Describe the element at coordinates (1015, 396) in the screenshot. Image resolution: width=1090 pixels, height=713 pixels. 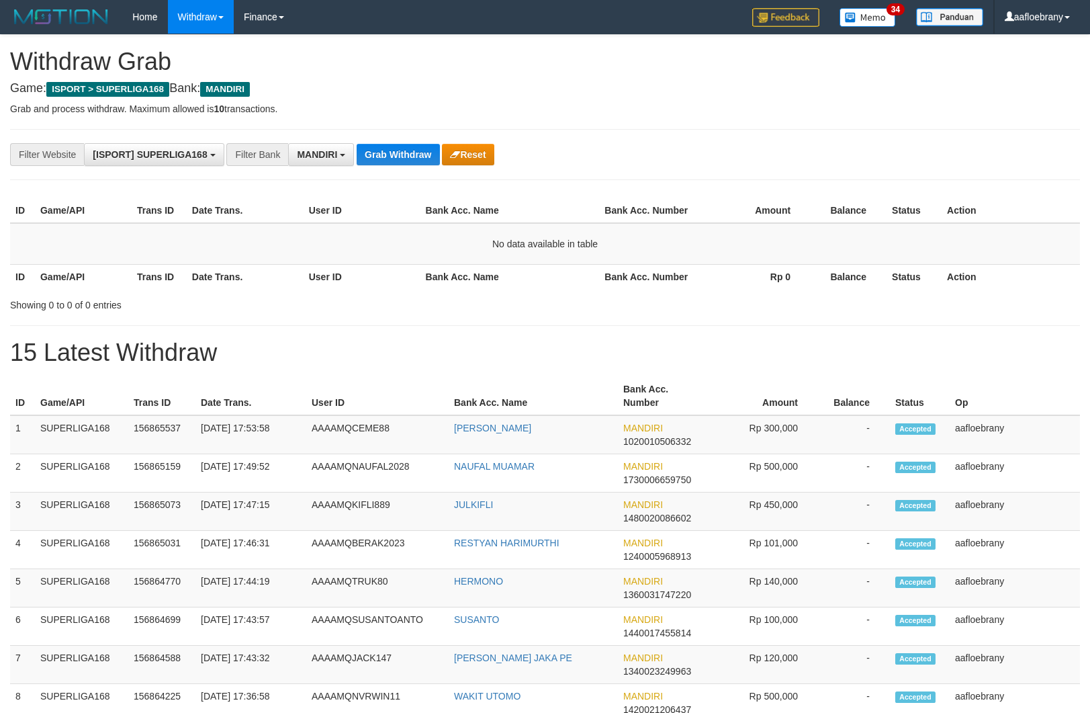
I see `th: Op` at that location.